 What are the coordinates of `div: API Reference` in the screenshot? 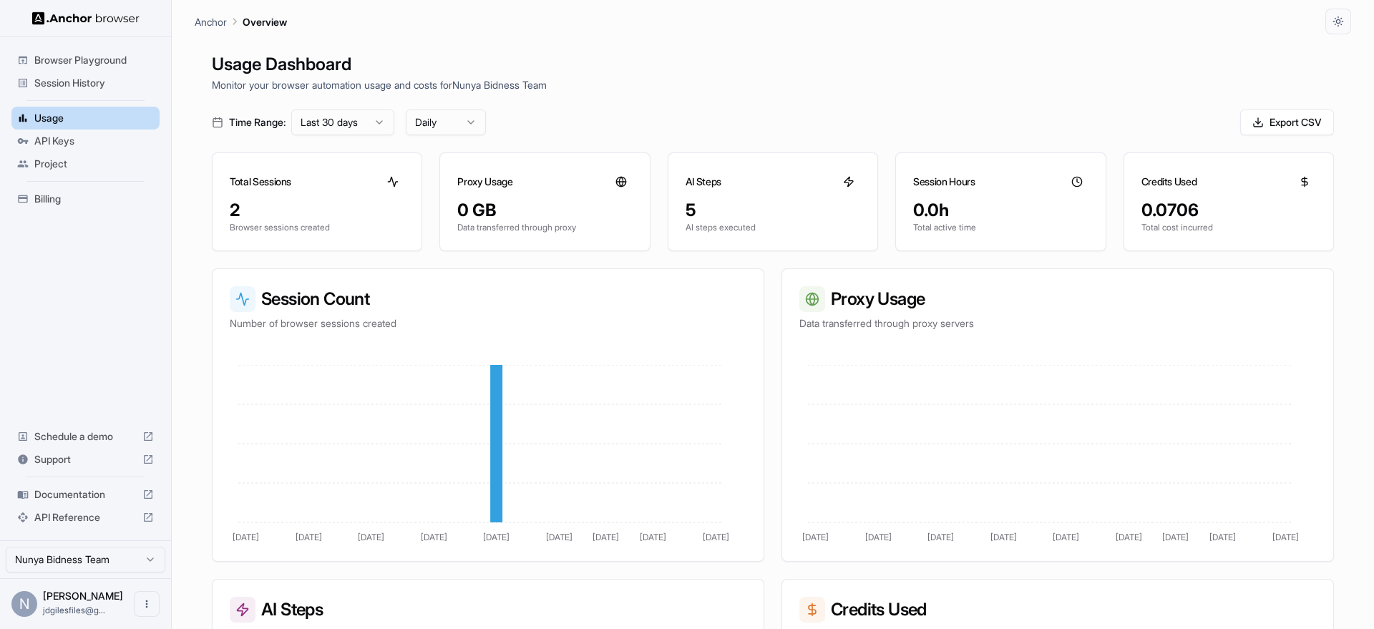 It's located at (85, 518).